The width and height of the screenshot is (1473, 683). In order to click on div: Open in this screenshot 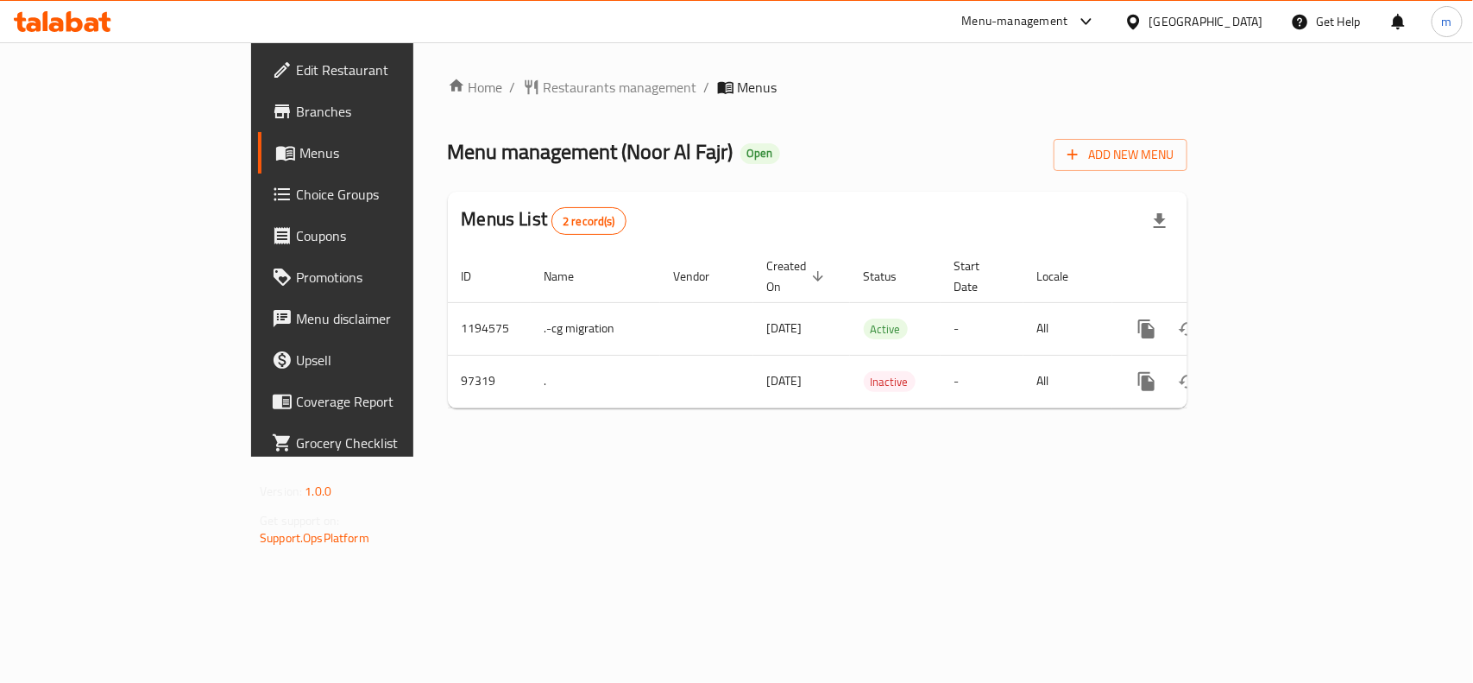, I will do `click(760, 154)`.